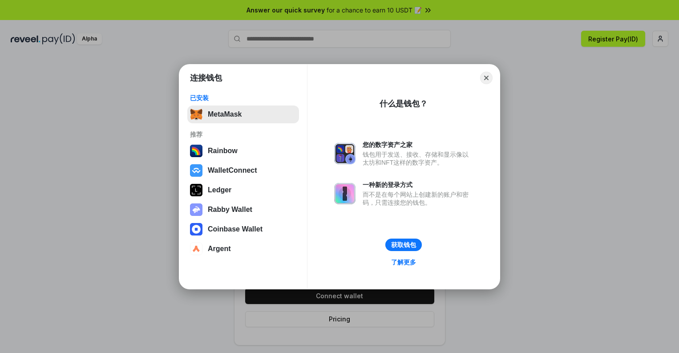  What do you see at coordinates (403, 245) in the screenshot?
I see `div: 获取钱包` at bounding box center [403, 245].